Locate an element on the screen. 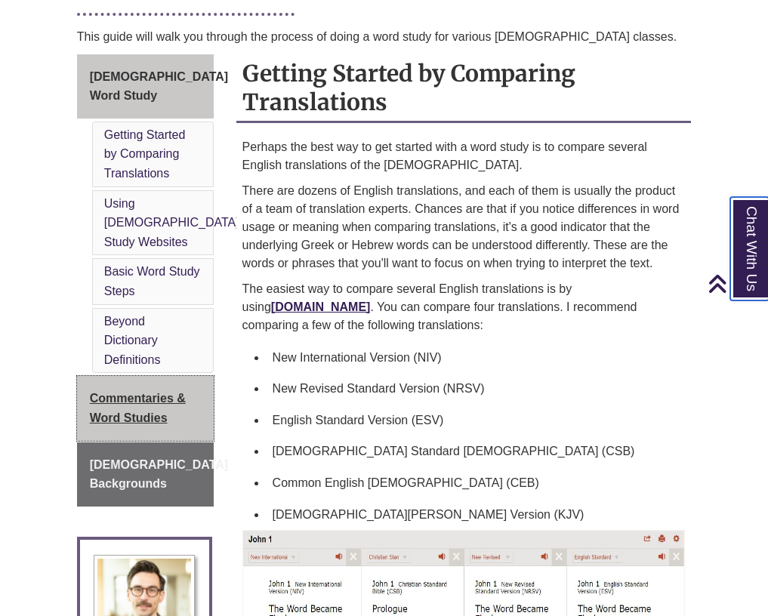  h2: Getting Started by Comparing Translations is located at coordinates (464, 88).